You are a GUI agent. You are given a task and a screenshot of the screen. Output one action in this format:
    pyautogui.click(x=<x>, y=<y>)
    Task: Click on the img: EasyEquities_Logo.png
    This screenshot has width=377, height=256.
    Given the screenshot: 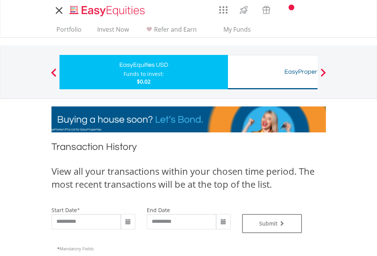 What is the action you would take?
    pyautogui.click(x=108, y=11)
    